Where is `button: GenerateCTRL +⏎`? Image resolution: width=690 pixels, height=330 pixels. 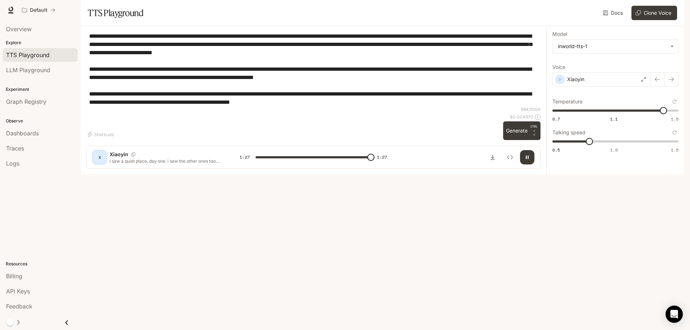
button: GenerateCTRL +⏎ is located at coordinates (522, 131).